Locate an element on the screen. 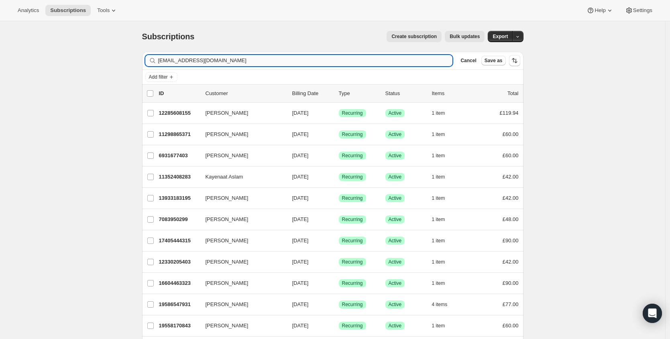 This screenshot has width=670, height=339. p: 11298865371 is located at coordinates (179, 134).